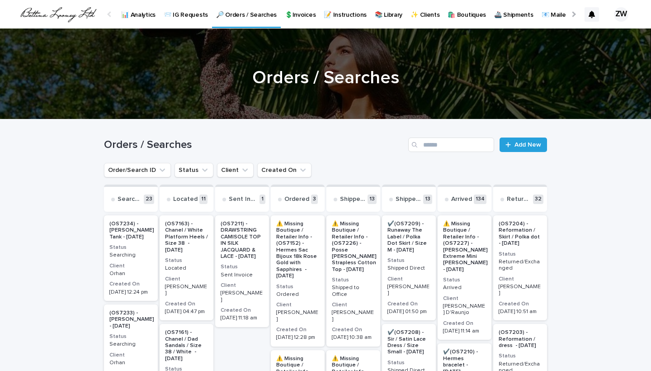 Image resolution: width=651 pixels, height=371 pixels. What do you see at coordinates (451, 145) in the screenshot?
I see `div: Search` at bounding box center [451, 145].